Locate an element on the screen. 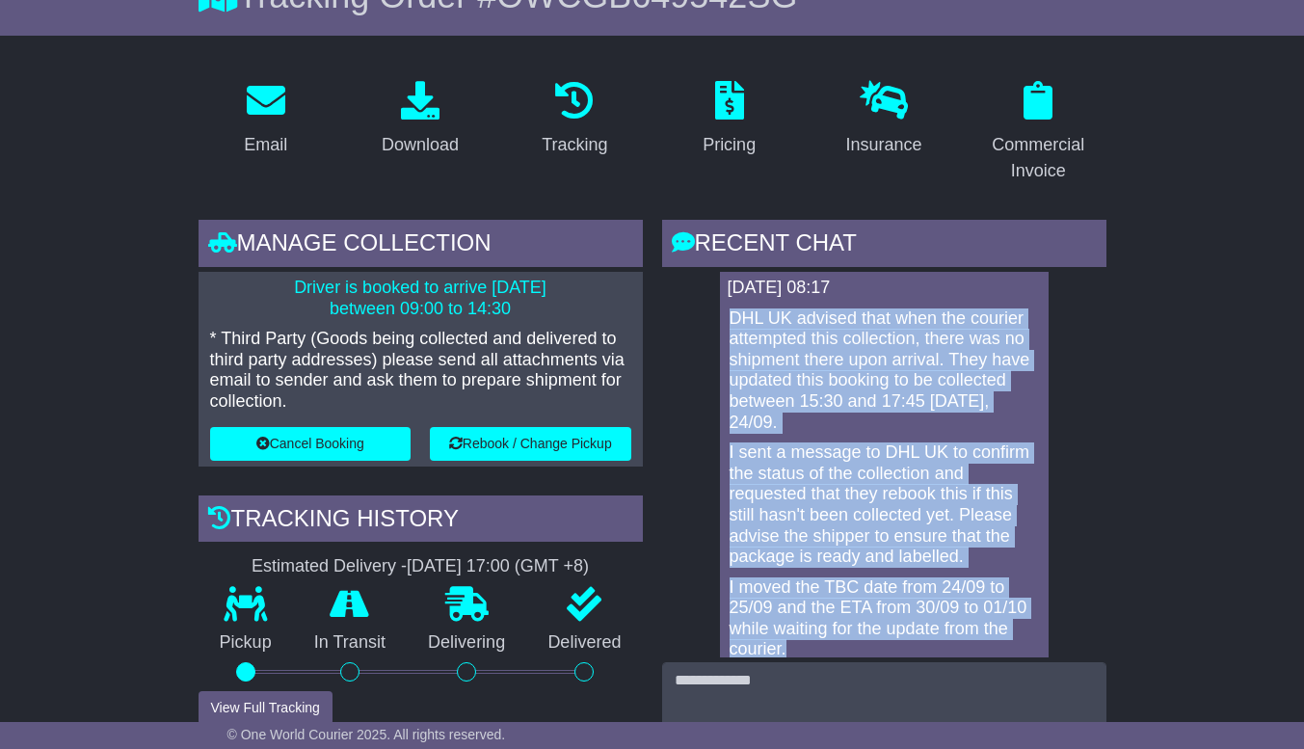 The height and width of the screenshot is (749, 1304). p: Delivering is located at coordinates (467, 643).